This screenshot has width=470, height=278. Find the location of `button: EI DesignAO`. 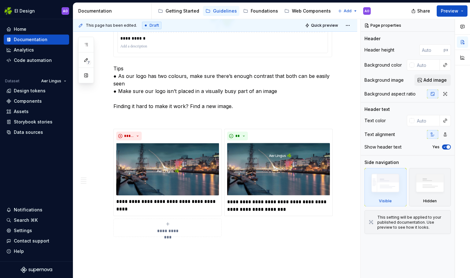

button: EI DesignAO is located at coordinates (36, 11).